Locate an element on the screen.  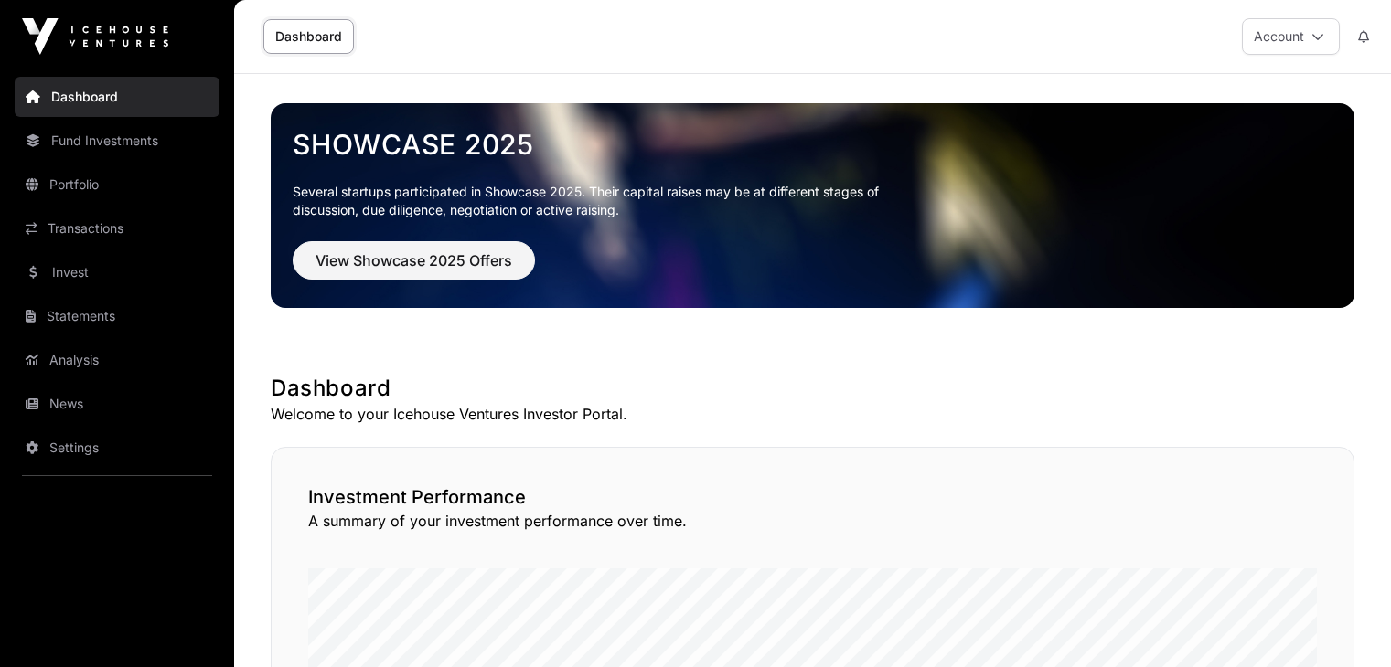
a: Analysis is located at coordinates (117, 360).